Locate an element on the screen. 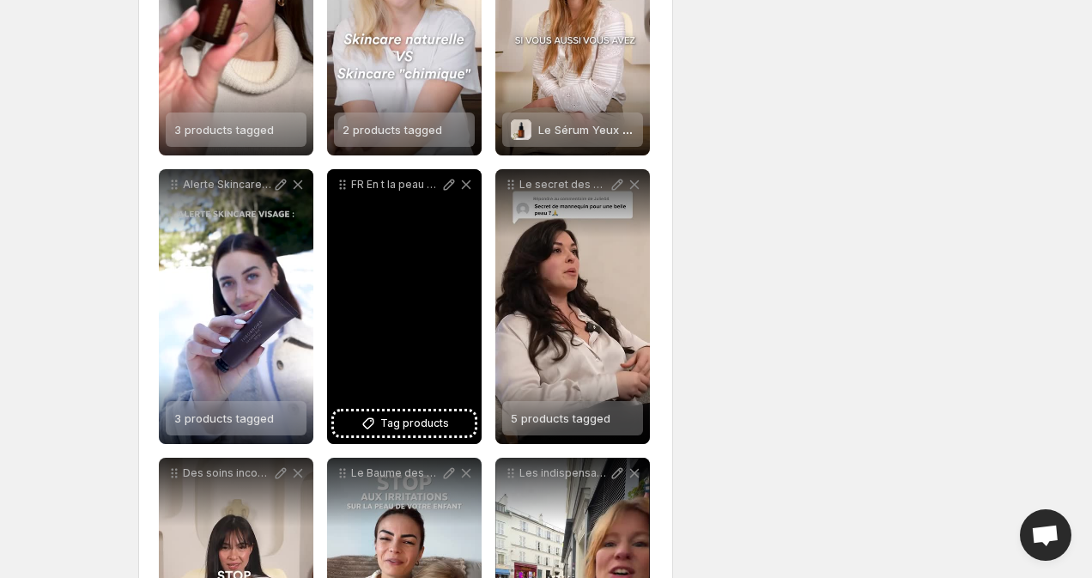 The height and width of the screenshot is (578, 1092). p: Les indispensables Thobroma skincare BeautyTok skincaretips viralvideos theobroma is located at coordinates (564, 473).